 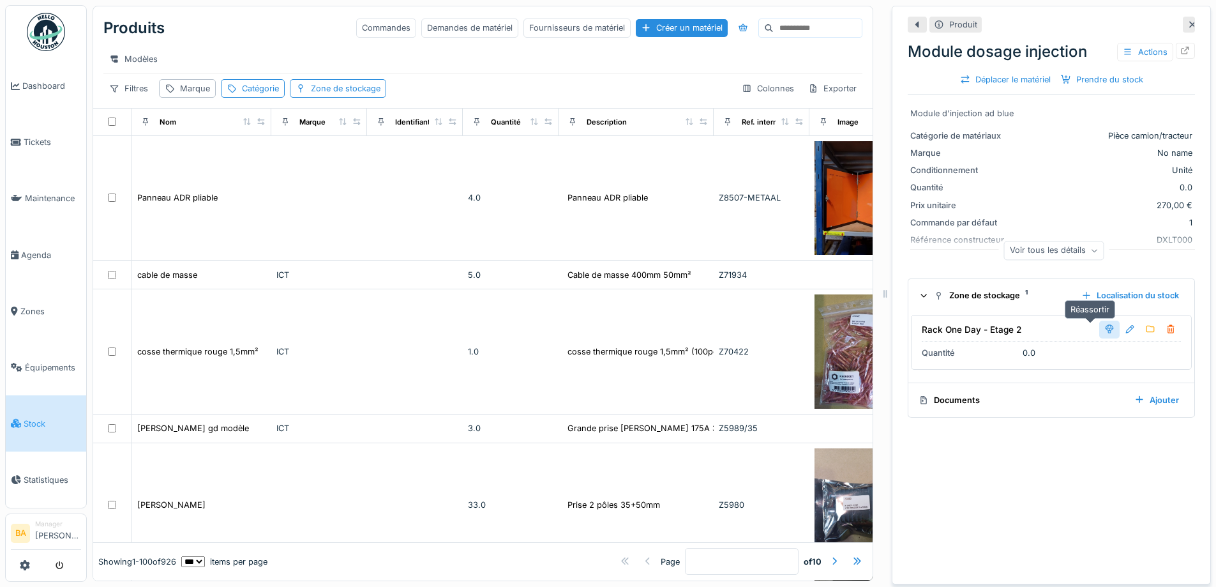 What do you see at coordinates (511, 504) in the screenshot?
I see `div: 33.0` at bounding box center [511, 504].